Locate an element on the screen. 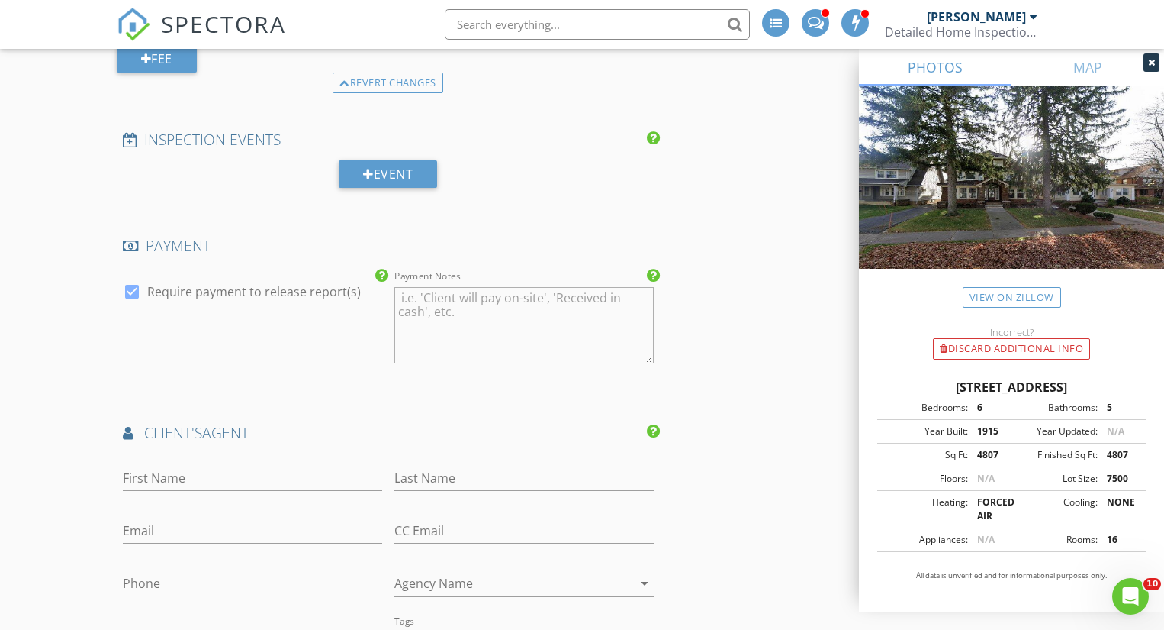  label: Require payment to release report(s) is located at coordinates (254, 292).